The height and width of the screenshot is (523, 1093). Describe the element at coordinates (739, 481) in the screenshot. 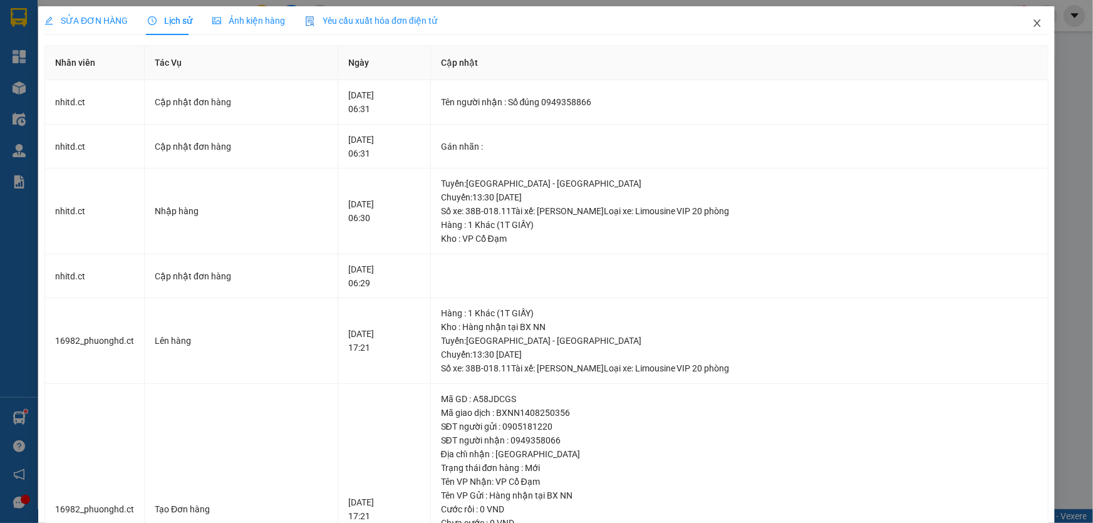

I see `div: Tên VP Nhận: VP Cổ Đạm` at that location.